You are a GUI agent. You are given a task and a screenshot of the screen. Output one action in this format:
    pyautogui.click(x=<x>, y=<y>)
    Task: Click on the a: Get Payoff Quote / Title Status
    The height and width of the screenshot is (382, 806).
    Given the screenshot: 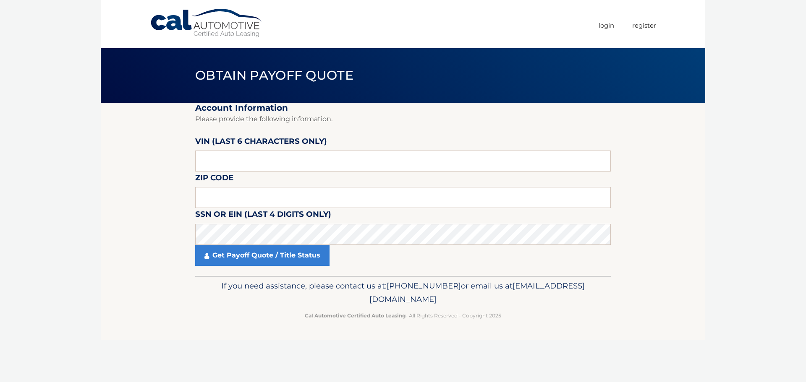 What is the action you would take?
    pyautogui.click(x=262, y=256)
    